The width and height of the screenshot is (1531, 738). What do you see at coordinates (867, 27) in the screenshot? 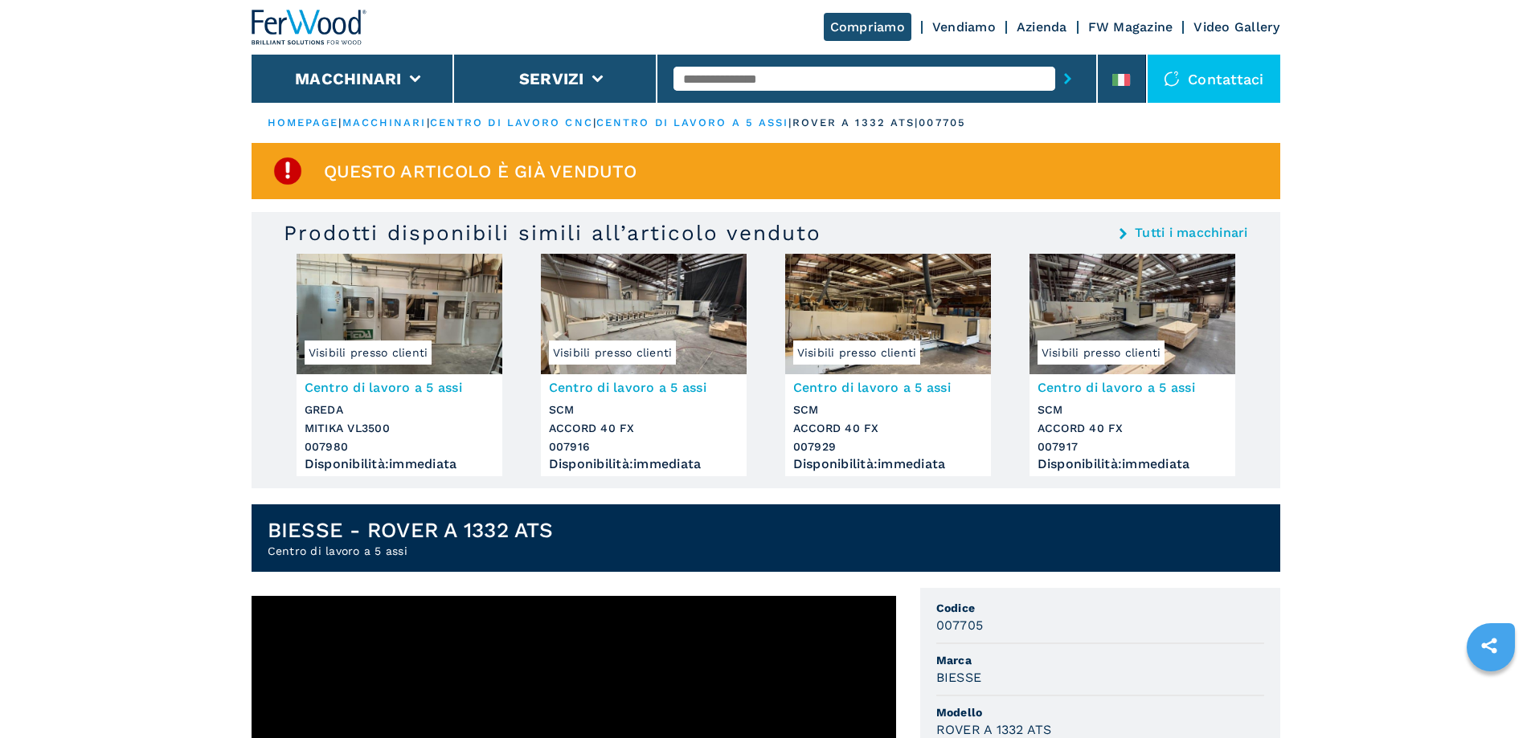
I see `a: Compriamo` at bounding box center [867, 27].